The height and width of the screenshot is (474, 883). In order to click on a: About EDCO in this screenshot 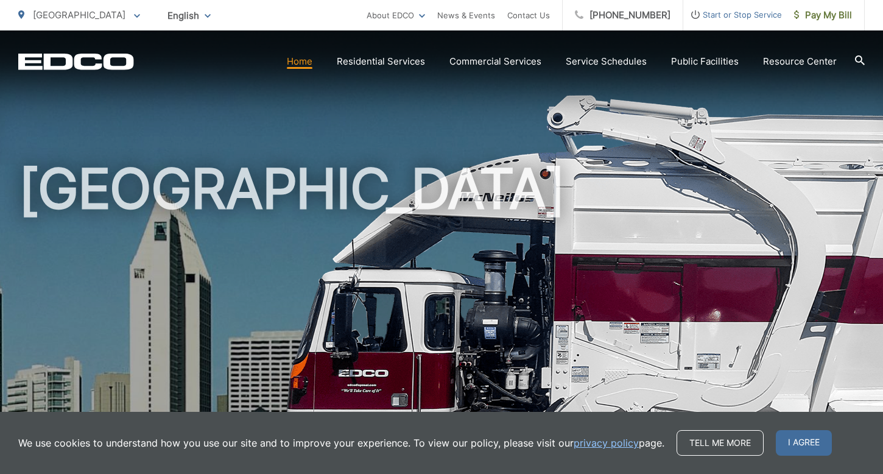, I will do `click(396, 15)`.